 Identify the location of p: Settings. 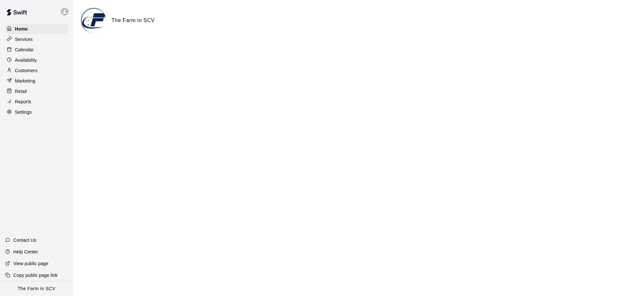
(23, 112).